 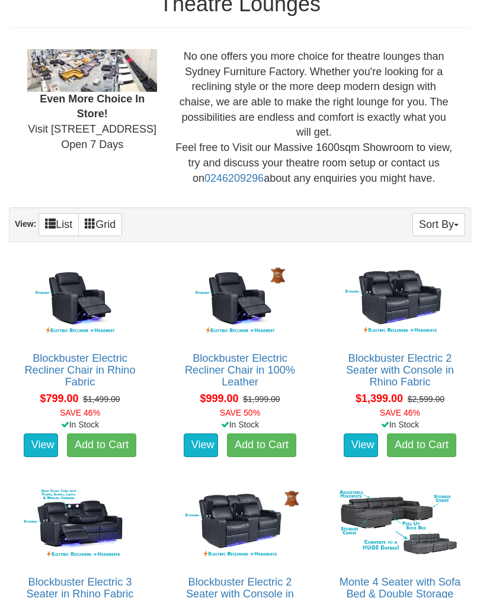 What do you see at coordinates (438, 224) in the screenshot?
I see `button: Sort By` at bounding box center [438, 224].